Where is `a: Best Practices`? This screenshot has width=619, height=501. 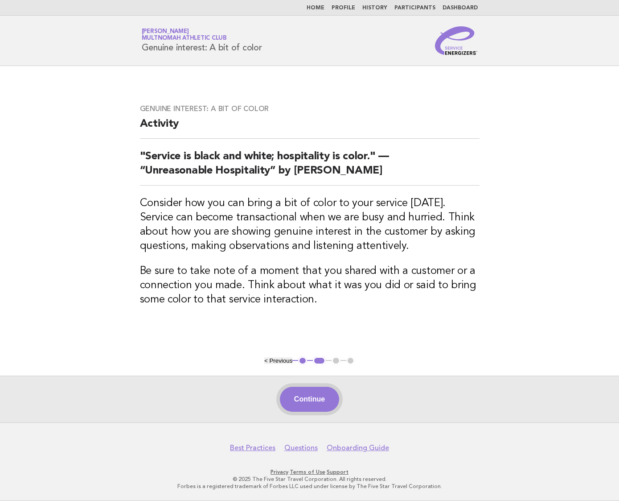
a: Best Practices is located at coordinates (253, 448).